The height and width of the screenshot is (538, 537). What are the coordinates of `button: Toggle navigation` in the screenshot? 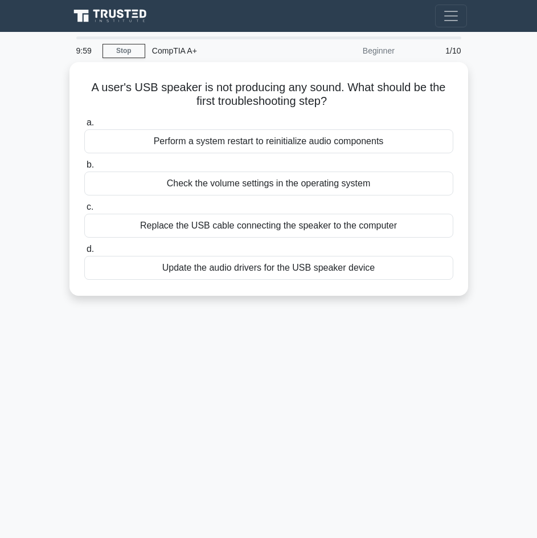 It's located at (451, 16).